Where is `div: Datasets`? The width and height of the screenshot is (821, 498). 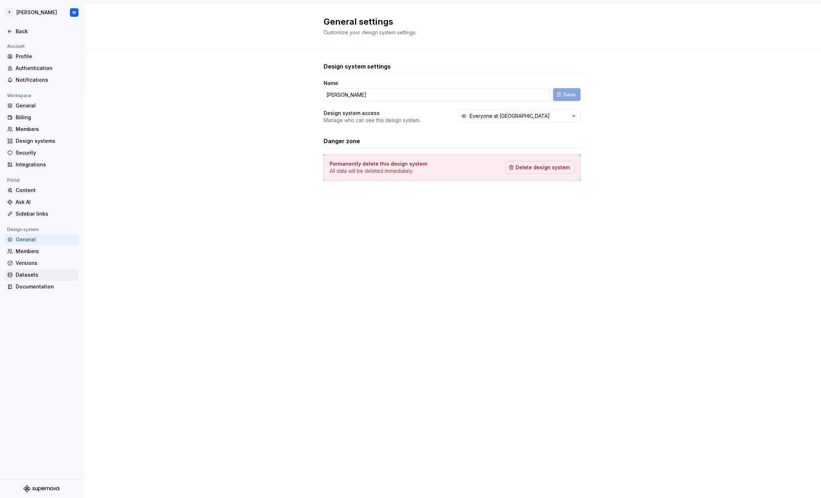
div: Datasets is located at coordinates (46, 275).